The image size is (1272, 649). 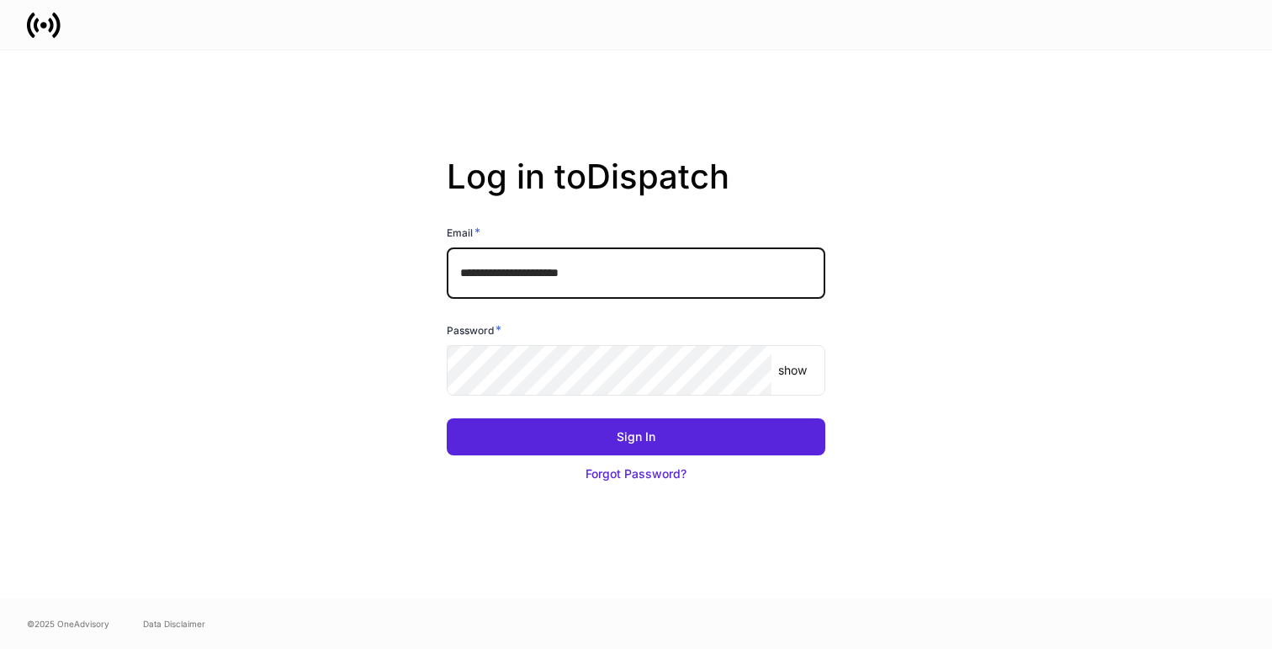 I want to click on button: Forgot Password?, so click(x=636, y=474).